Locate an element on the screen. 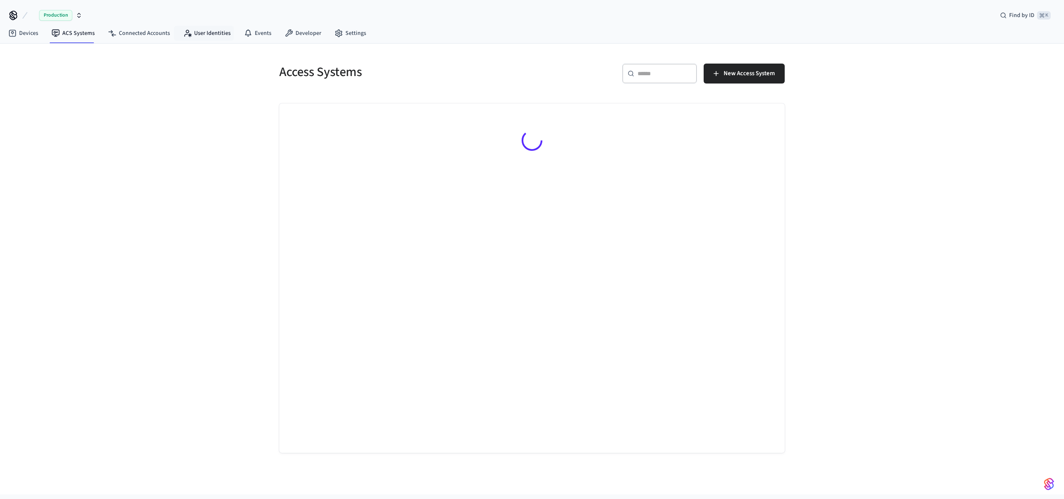 The height and width of the screenshot is (499, 1064). img: SeamLogoGradient.69752ec5.svg is located at coordinates (1049, 484).